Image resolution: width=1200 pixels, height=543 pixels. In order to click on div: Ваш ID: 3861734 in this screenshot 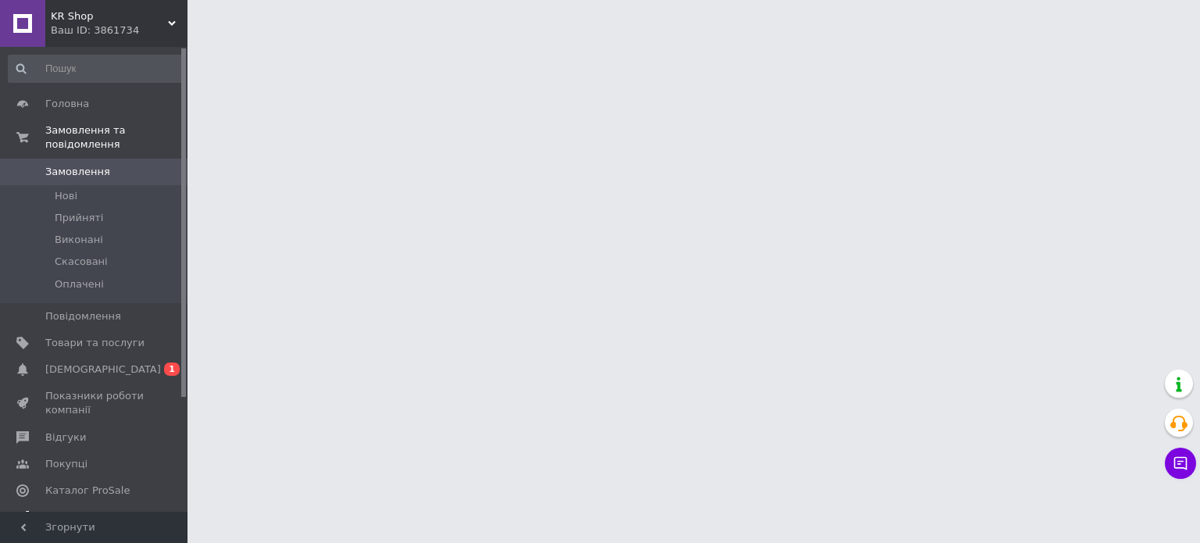, I will do `click(119, 30)`.